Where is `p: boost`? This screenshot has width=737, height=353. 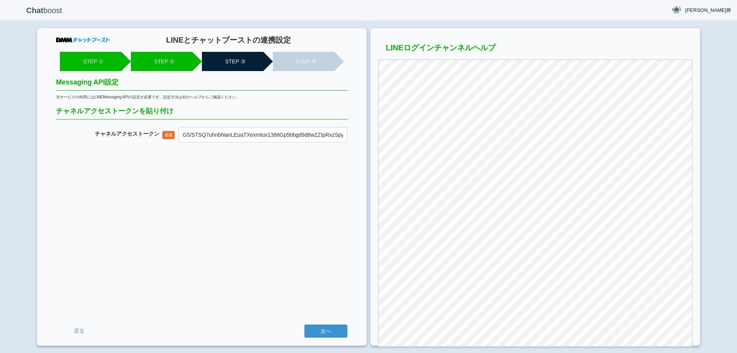
p: boost is located at coordinates (44, 10).